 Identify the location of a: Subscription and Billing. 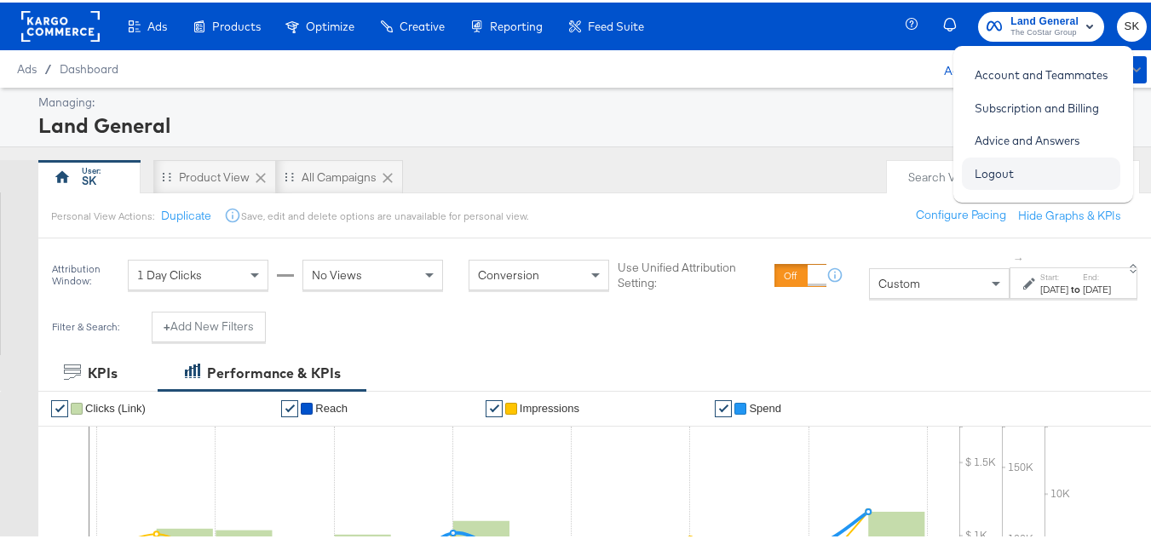
(1036, 106).